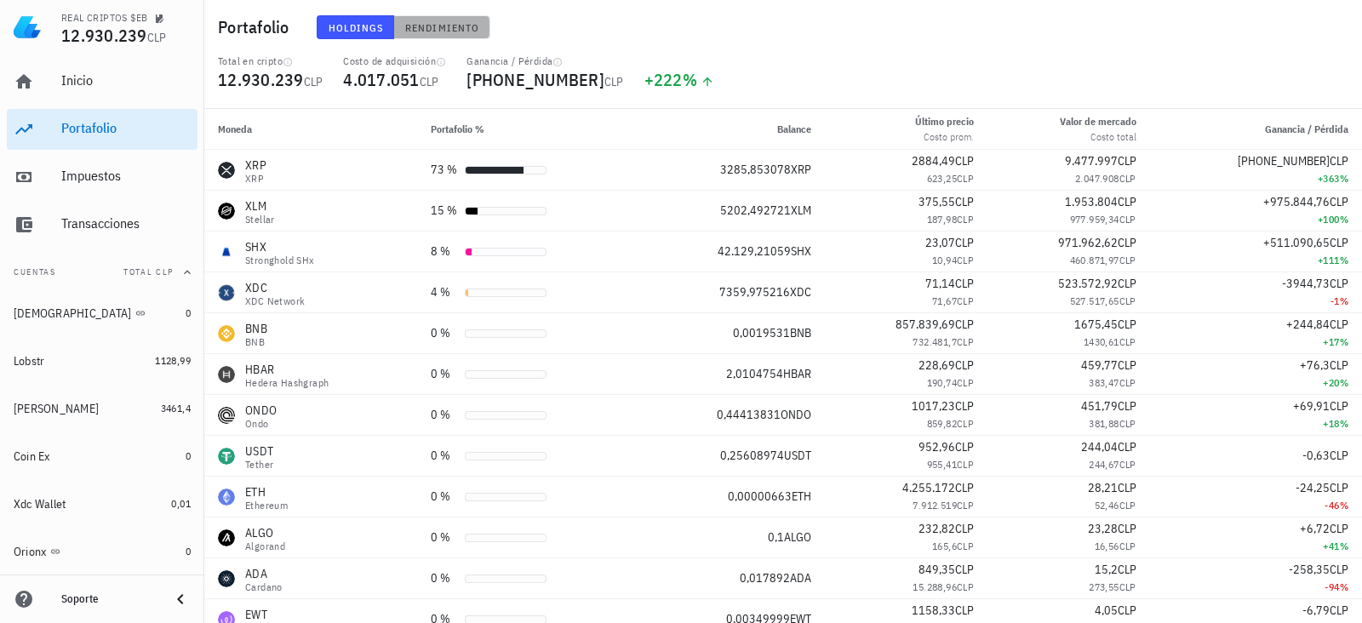 The image size is (1362, 623). Describe the element at coordinates (226, 293) in the screenshot. I see `div: XDC-icon` at that location.